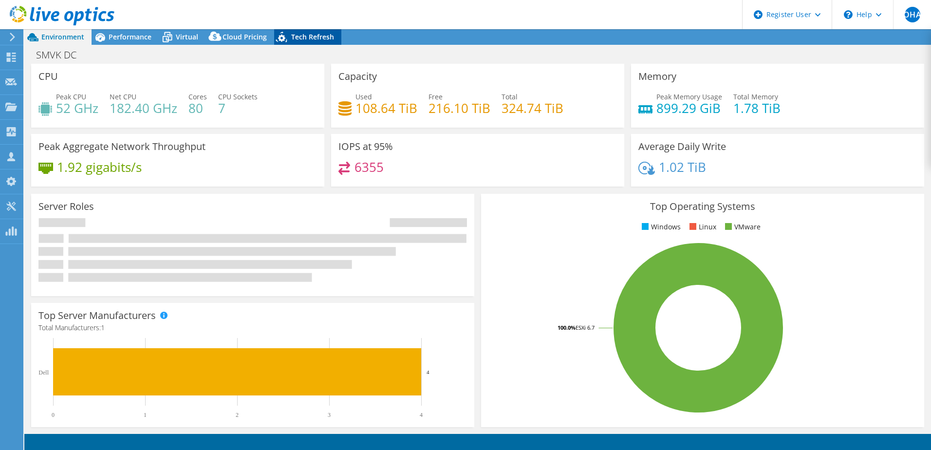 The height and width of the screenshot is (450, 931). I want to click on span: Peak Memory Usage, so click(689, 96).